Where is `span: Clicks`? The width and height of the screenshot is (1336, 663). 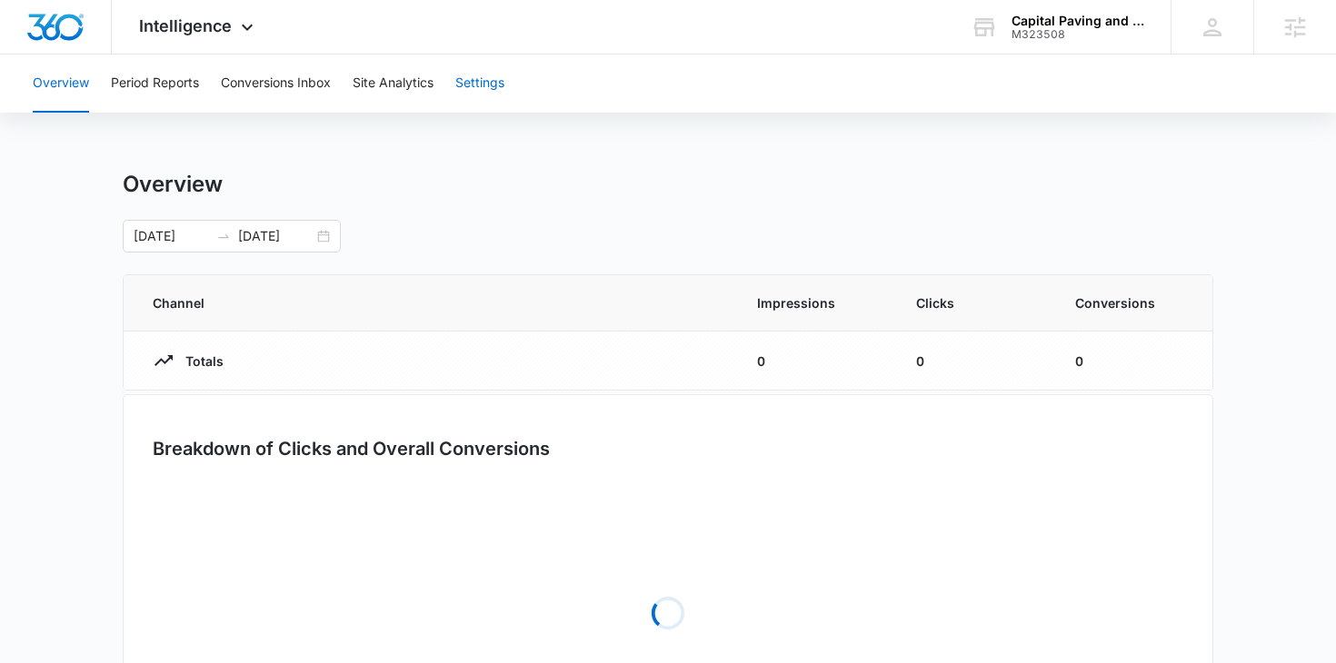 span: Clicks is located at coordinates (973, 303).